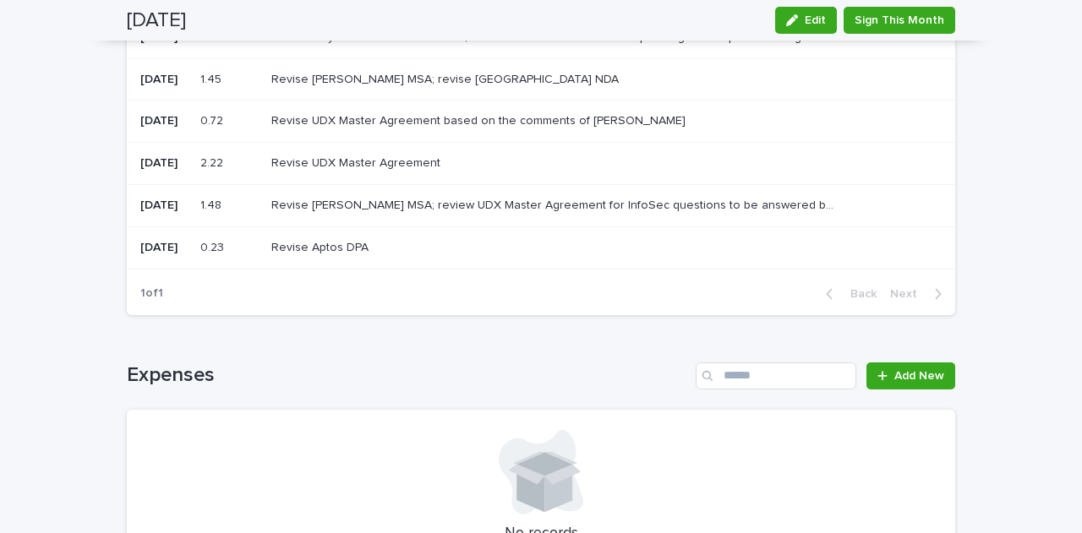 The height and width of the screenshot is (533, 1082). I want to click on p: 1 of 1, so click(151, 293).